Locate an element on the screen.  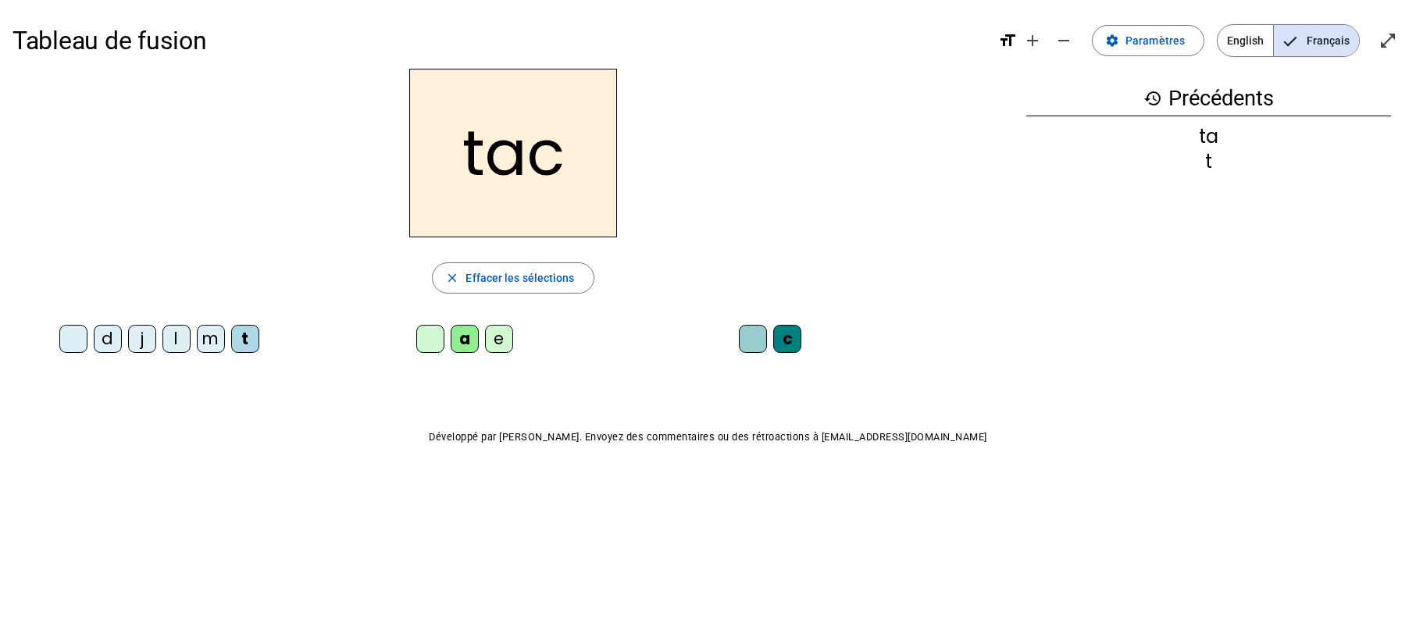
div: m is located at coordinates (211, 339).